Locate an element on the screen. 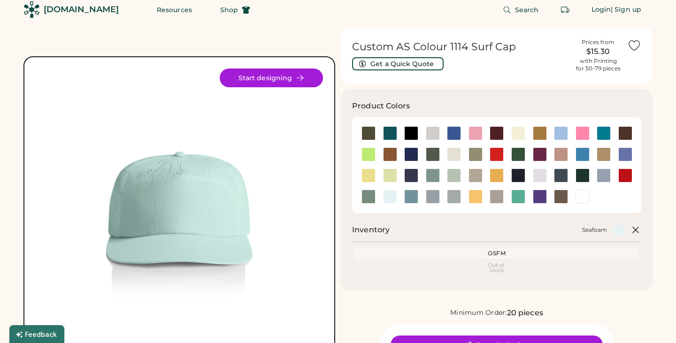 This screenshot has width=676, height=343. span: Shop is located at coordinates (229, 10).